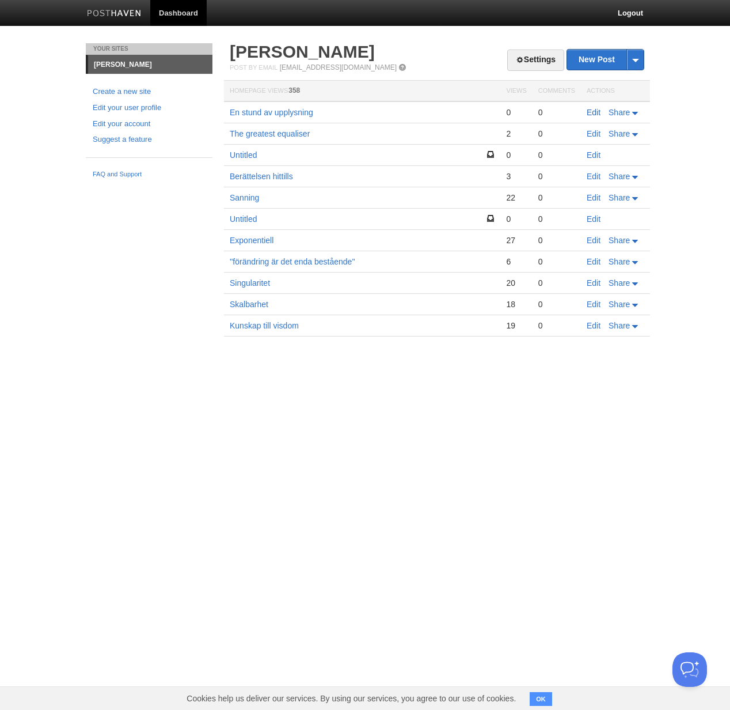  Describe the element at coordinates (149, 49) in the screenshot. I see `li: Your Sites` at that location.